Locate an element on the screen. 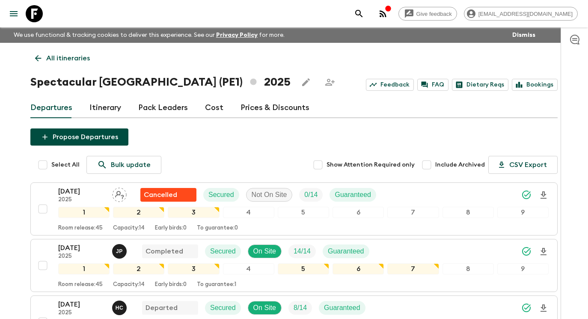  span: Give feedback is located at coordinates (434, 14).